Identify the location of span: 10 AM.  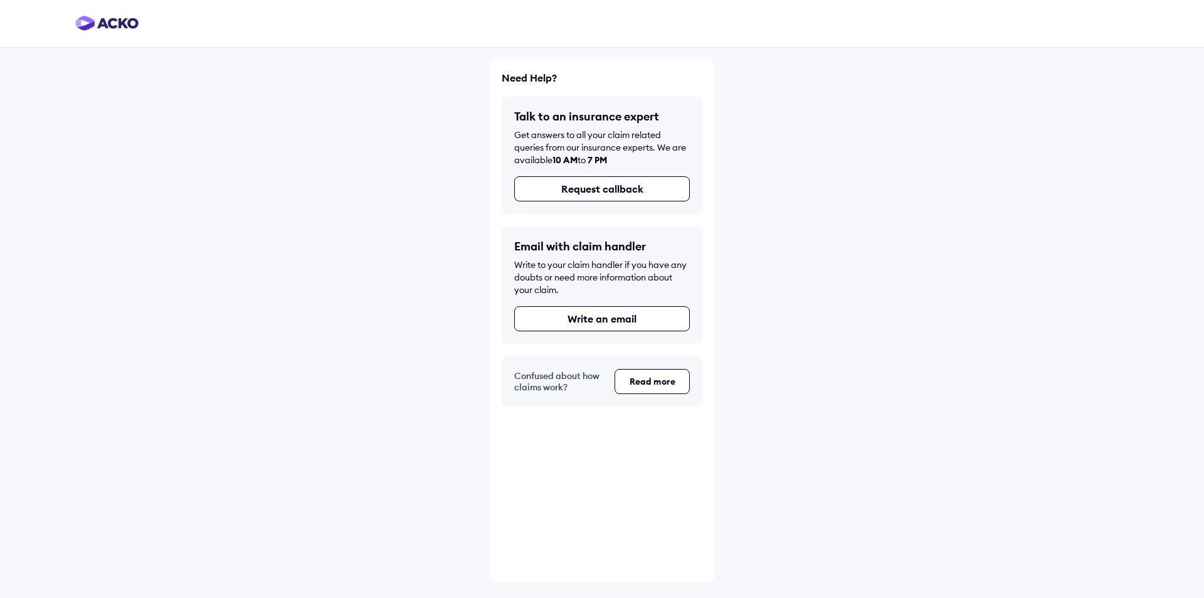
(565, 160).